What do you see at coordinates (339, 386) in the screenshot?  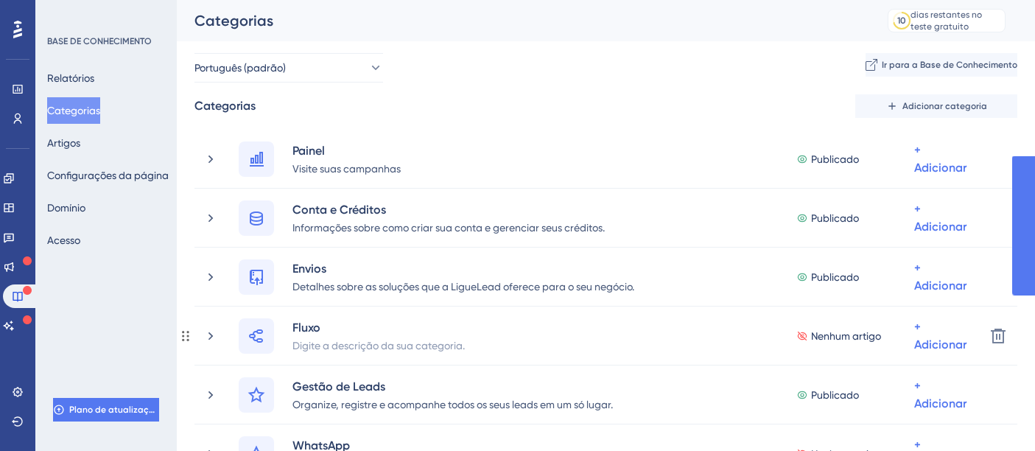 I see `font: Gestão de Leads` at bounding box center [339, 386].